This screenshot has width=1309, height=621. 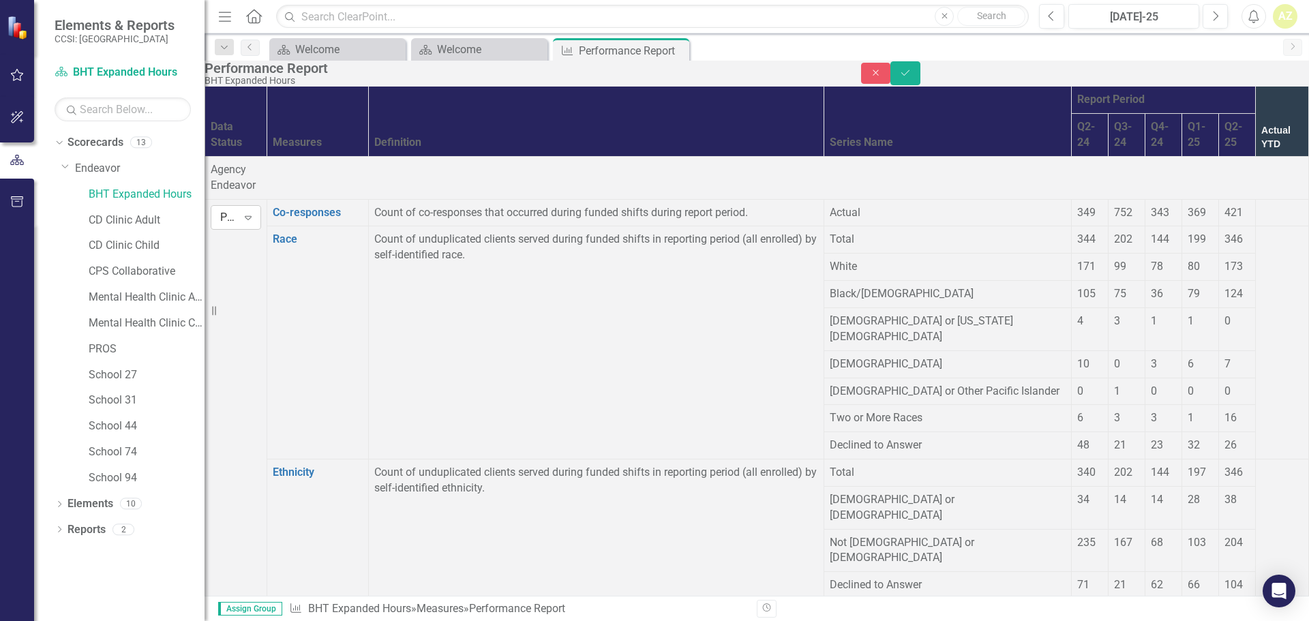 I want to click on img: ClearPoint Strategy, so click(x=18, y=27).